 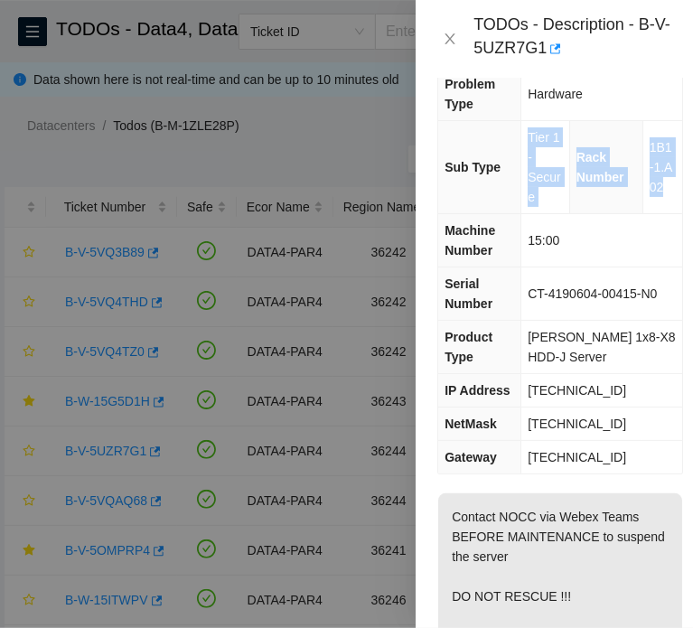 I want to click on div: TODOs - Description - B-V-5UZR7G1, so click(x=572, y=39).